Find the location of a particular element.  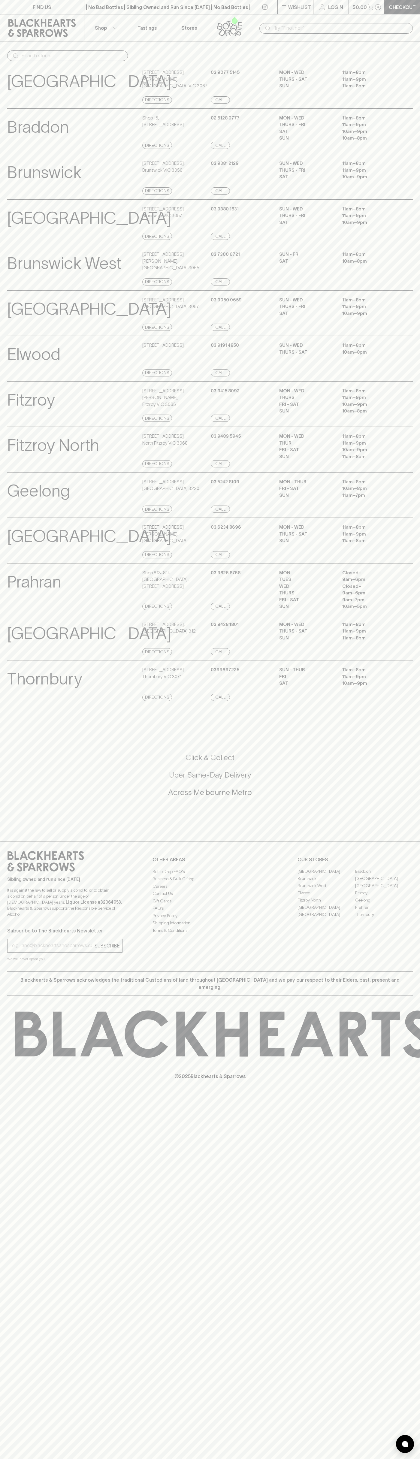

p: 03 7300 6721 is located at coordinates (225, 254).